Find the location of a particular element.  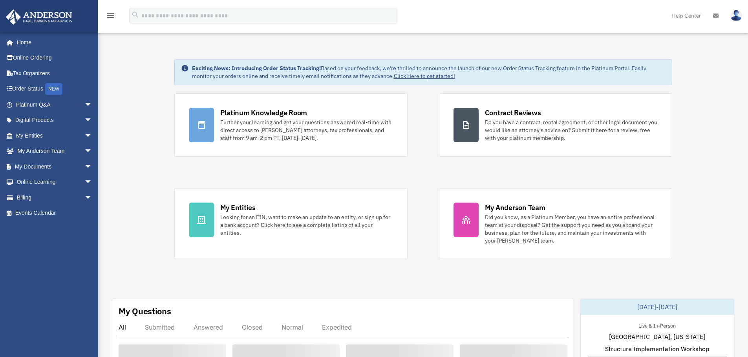

a: Contract Reviews Do you have a contract, rental agreement, or other legal document you would like... is located at coordinates (555, 125).